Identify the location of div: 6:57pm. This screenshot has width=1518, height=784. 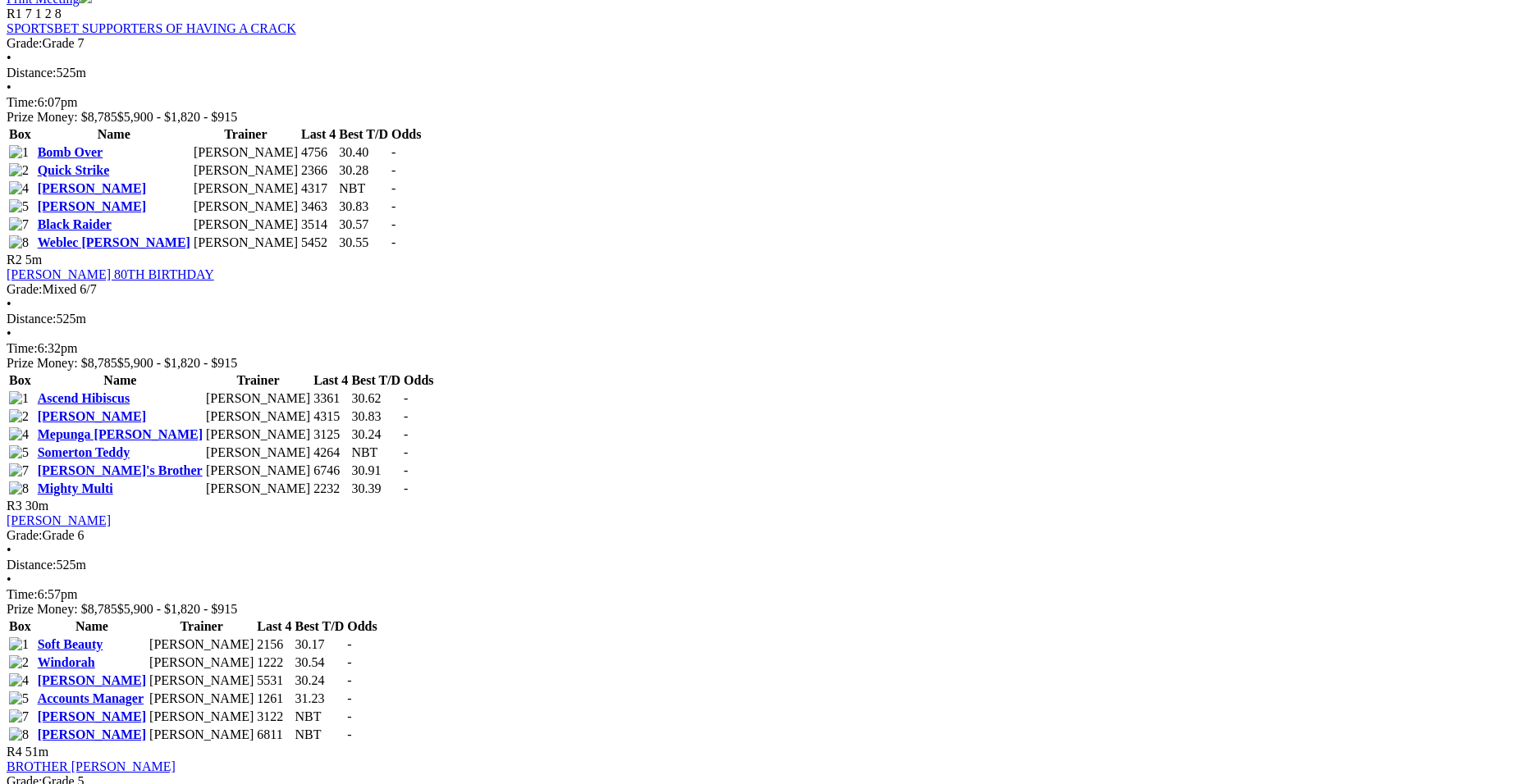
(759, 594).